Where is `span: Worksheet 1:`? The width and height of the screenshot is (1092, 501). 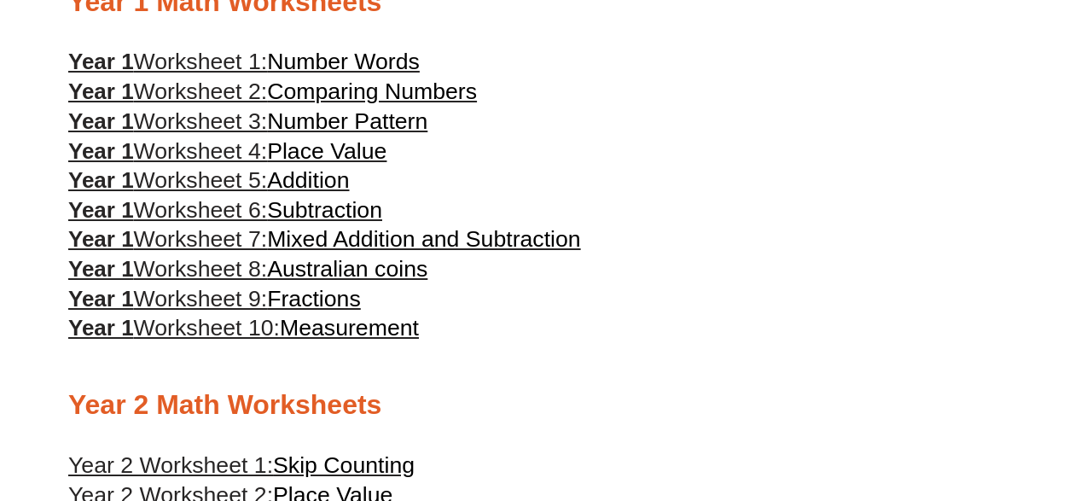 span: Worksheet 1: is located at coordinates (201, 61).